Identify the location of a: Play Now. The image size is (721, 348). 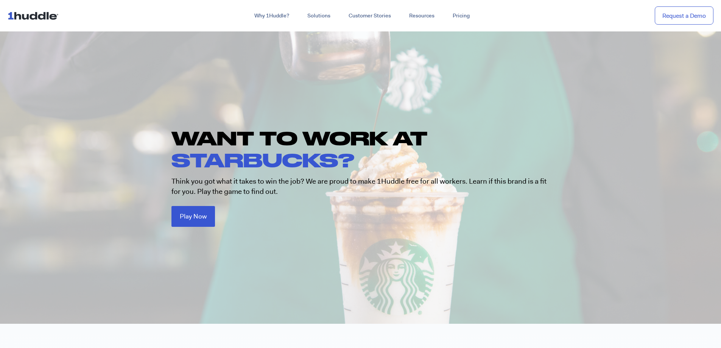
(193, 216).